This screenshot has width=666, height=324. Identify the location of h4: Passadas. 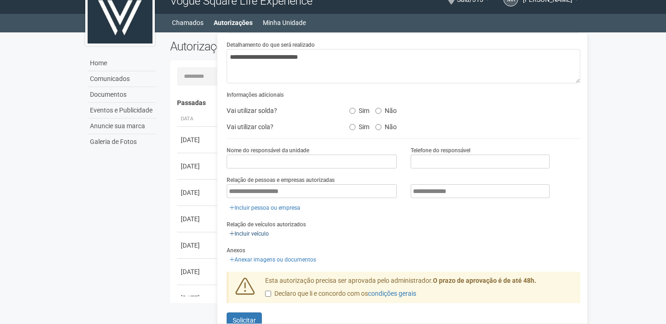
(375, 103).